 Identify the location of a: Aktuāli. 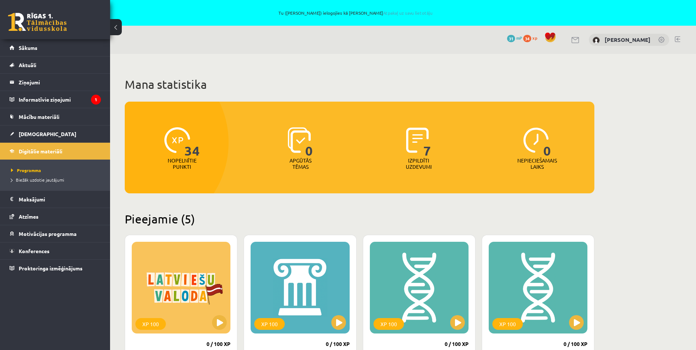
(55, 65).